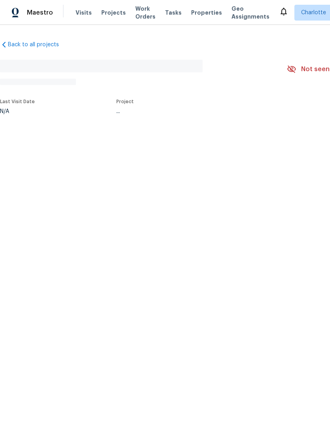  Describe the element at coordinates (206, 13) in the screenshot. I see `span: Properties` at that location.